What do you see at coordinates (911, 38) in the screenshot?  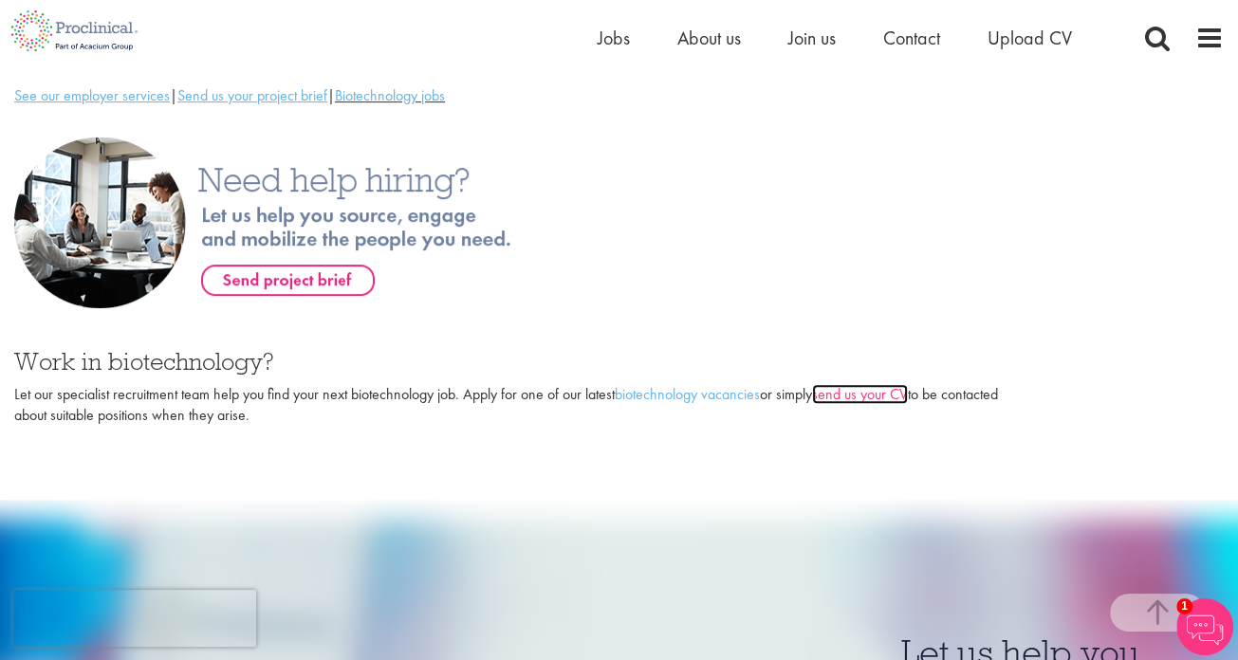 I see `span: Contact` at bounding box center [911, 38].